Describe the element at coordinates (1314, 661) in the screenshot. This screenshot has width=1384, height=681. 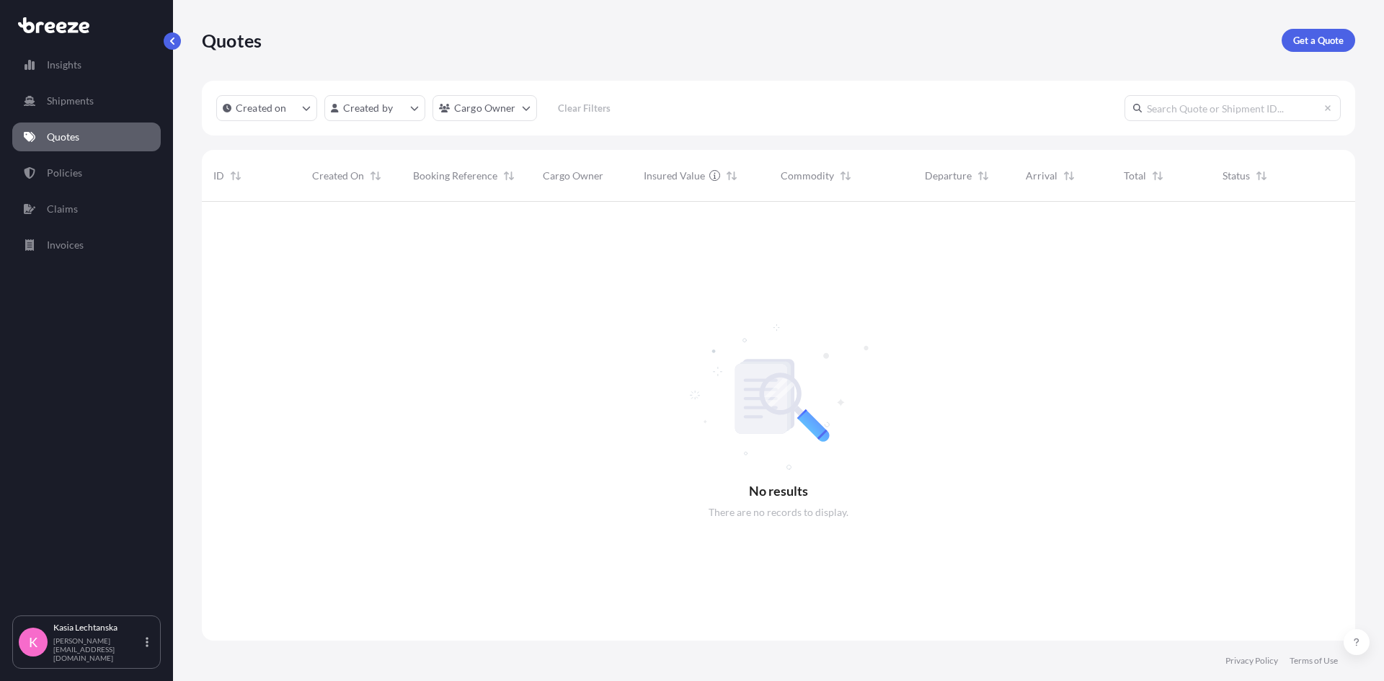
I see `a: Terms of Use` at that location.